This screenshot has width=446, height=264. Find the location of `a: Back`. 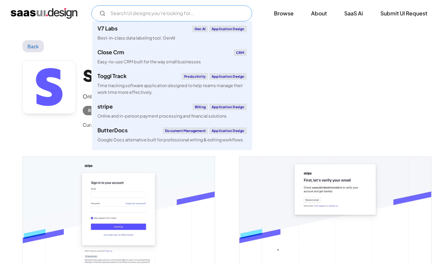

a: Back is located at coordinates (33, 46).